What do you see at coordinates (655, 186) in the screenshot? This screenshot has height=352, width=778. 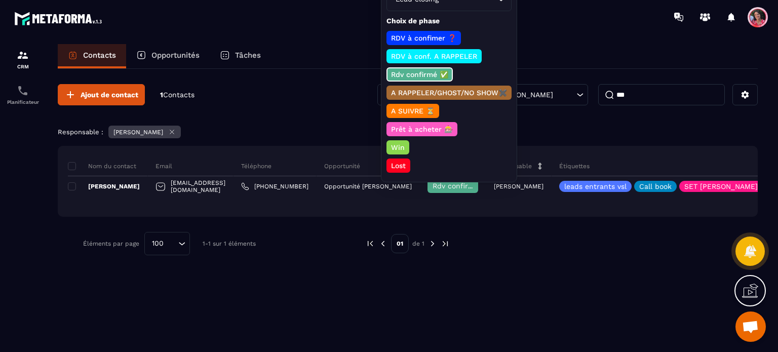 I see `p: Call book` at bounding box center [655, 186].